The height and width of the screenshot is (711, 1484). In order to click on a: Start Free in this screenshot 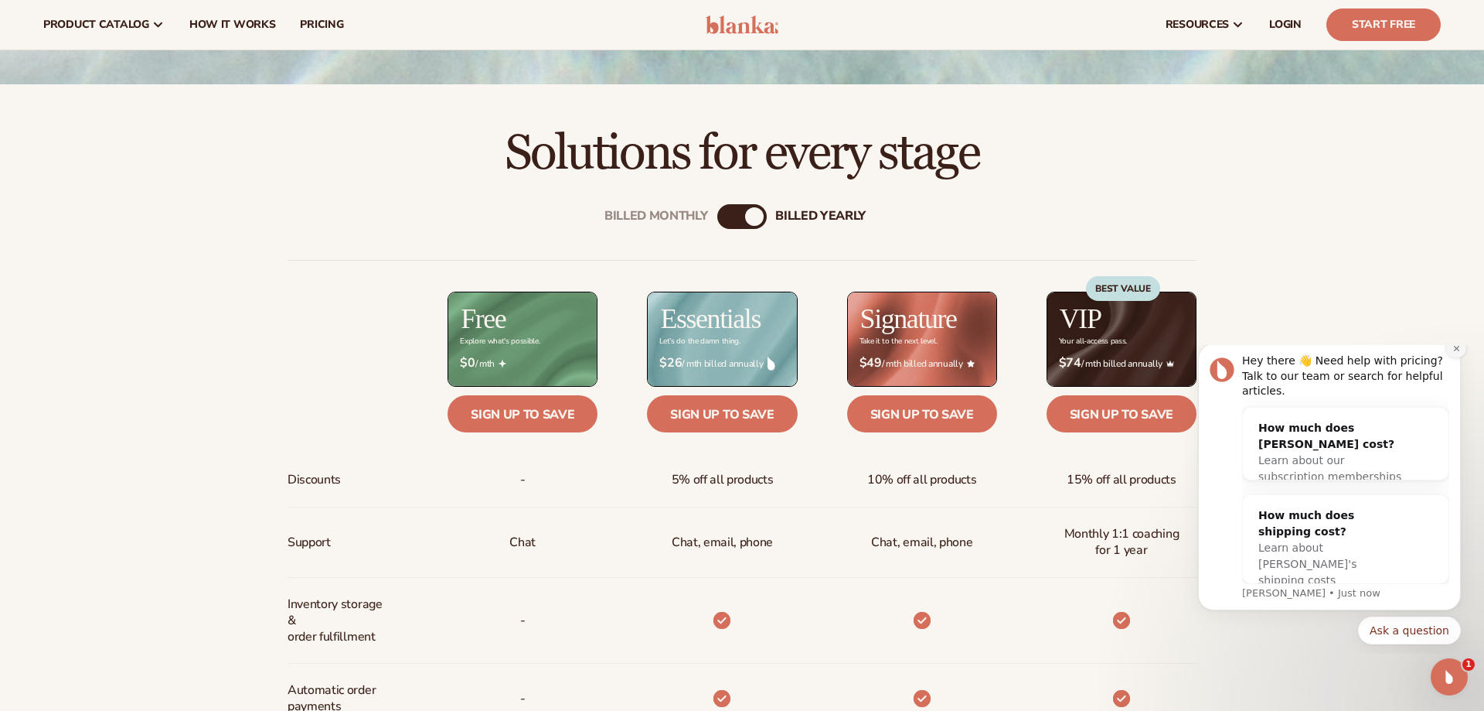, I will do `click(1384, 25)`.